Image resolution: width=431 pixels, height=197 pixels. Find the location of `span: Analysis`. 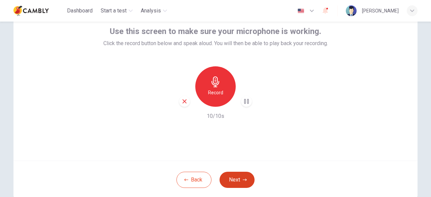

span: Analysis is located at coordinates (151, 11).